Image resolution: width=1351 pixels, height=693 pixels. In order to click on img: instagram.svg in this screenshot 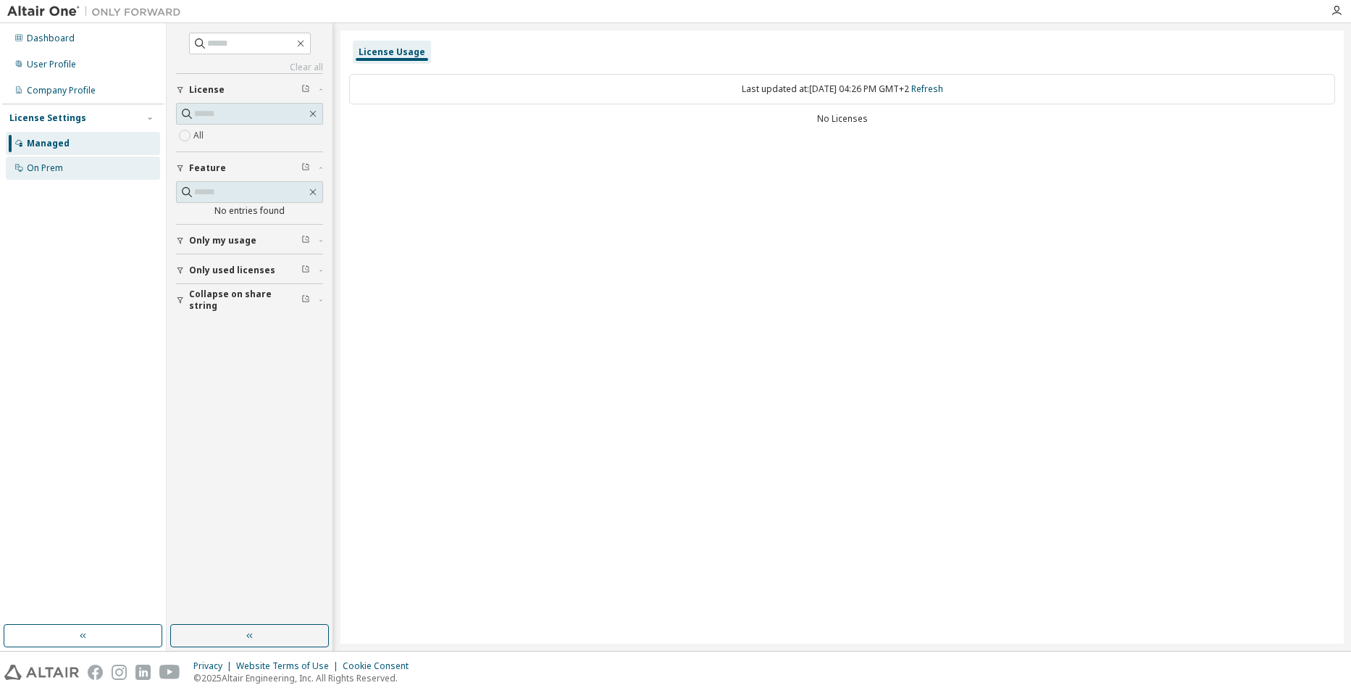, I will do `click(119, 672)`.